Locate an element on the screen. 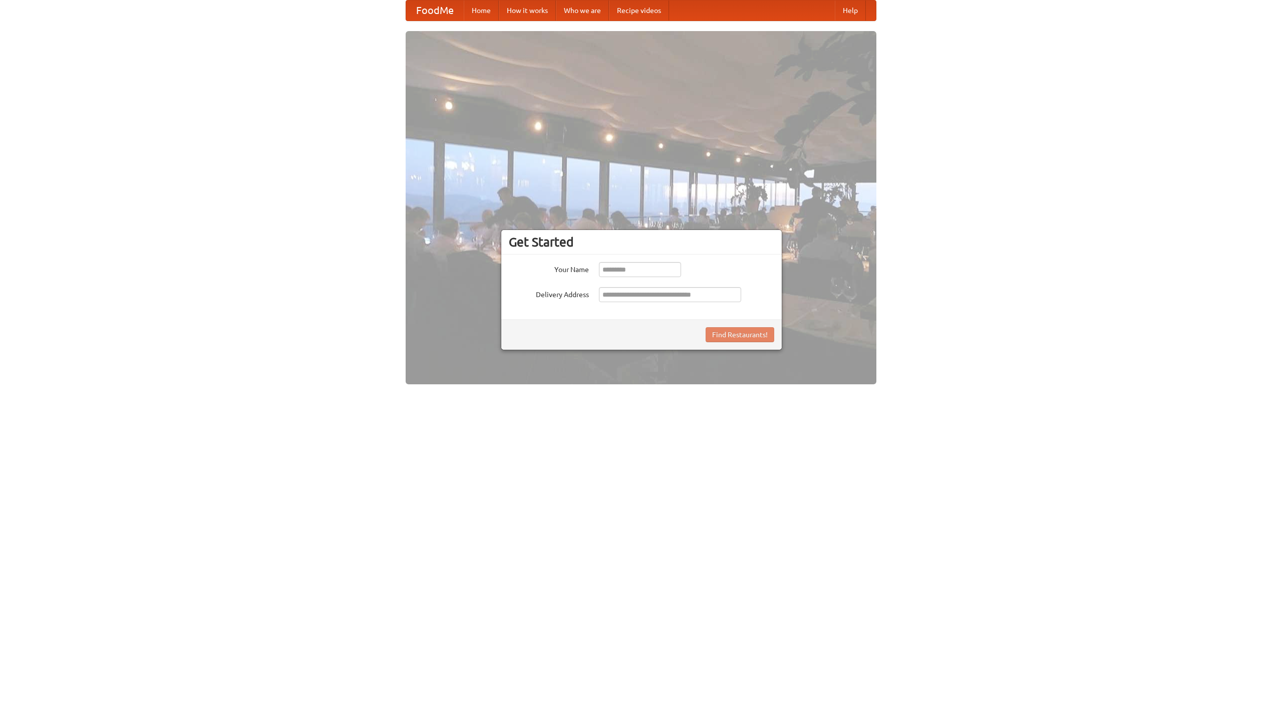  a: FoodMe is located at coordinates (435, 11).